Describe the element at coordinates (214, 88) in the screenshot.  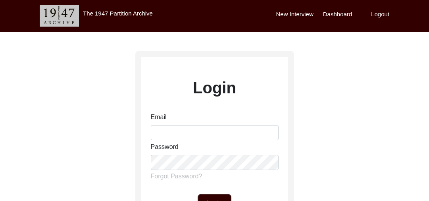
I see `label: Login` at that location.